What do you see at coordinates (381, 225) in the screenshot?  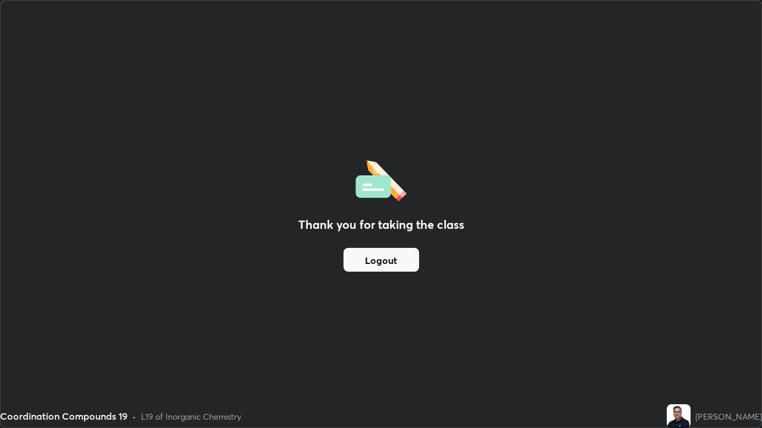 I see `h2: Thank you for taking the class` at bounding box center [381, 225].